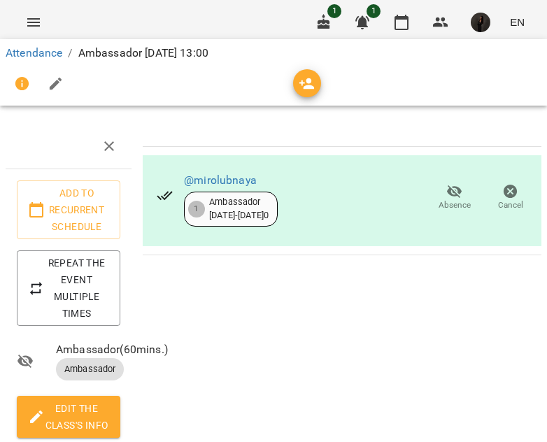 The image size is (547, 442). Describe the element at coordinates (481, 22) in the screenshot. I see `img: 5858c9cbb9d5886a1d49eb89d6c4f7a7.jpg` at that location.